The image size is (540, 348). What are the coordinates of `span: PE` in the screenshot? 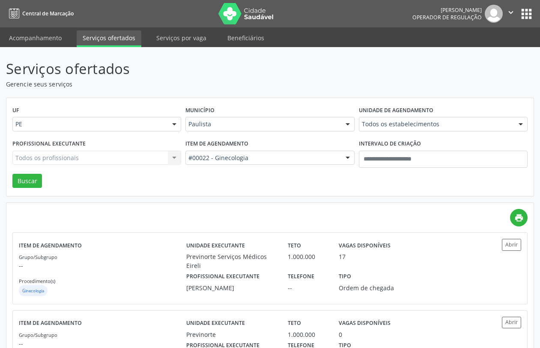 It's located at (90, 124).